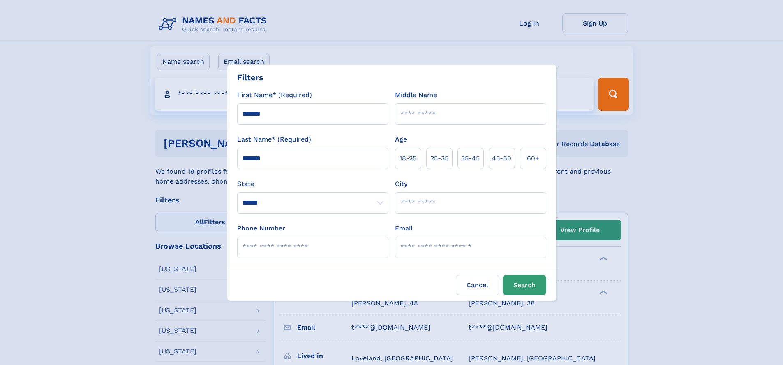 Image resolution: width=783 pixels, height=365 pixels. What do you see at coordinates (275, 95) in the screenshot?
I see `label: First Name* (Required)` at bounding box center [275, 95].